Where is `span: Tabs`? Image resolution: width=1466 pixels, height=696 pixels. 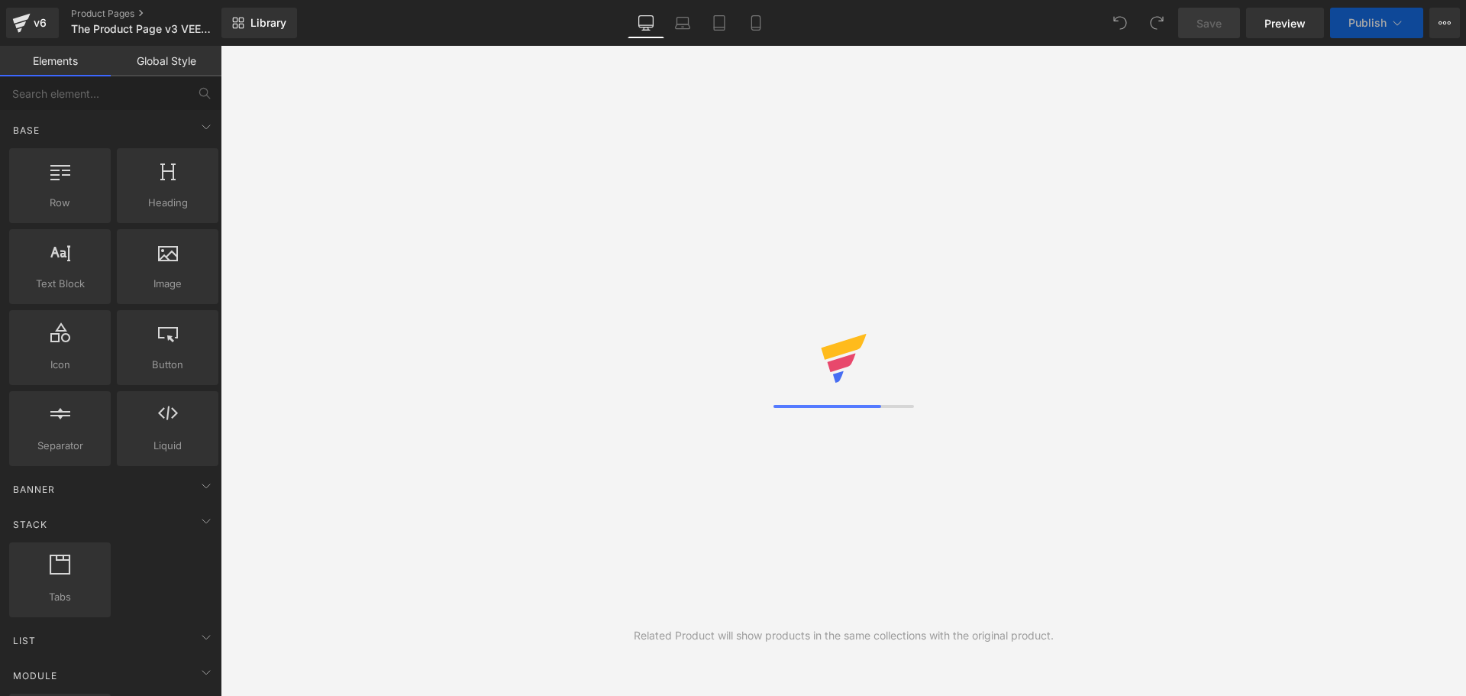
span: Tabs is located at coordinates (60, 596).